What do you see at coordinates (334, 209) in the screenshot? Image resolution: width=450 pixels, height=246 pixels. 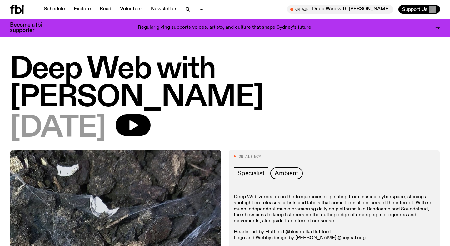 I see `p: Deep Web zeroes in on the frequencies originating from musical cyberspace, shining a spotlight on...` at bounding box center [334, 209].